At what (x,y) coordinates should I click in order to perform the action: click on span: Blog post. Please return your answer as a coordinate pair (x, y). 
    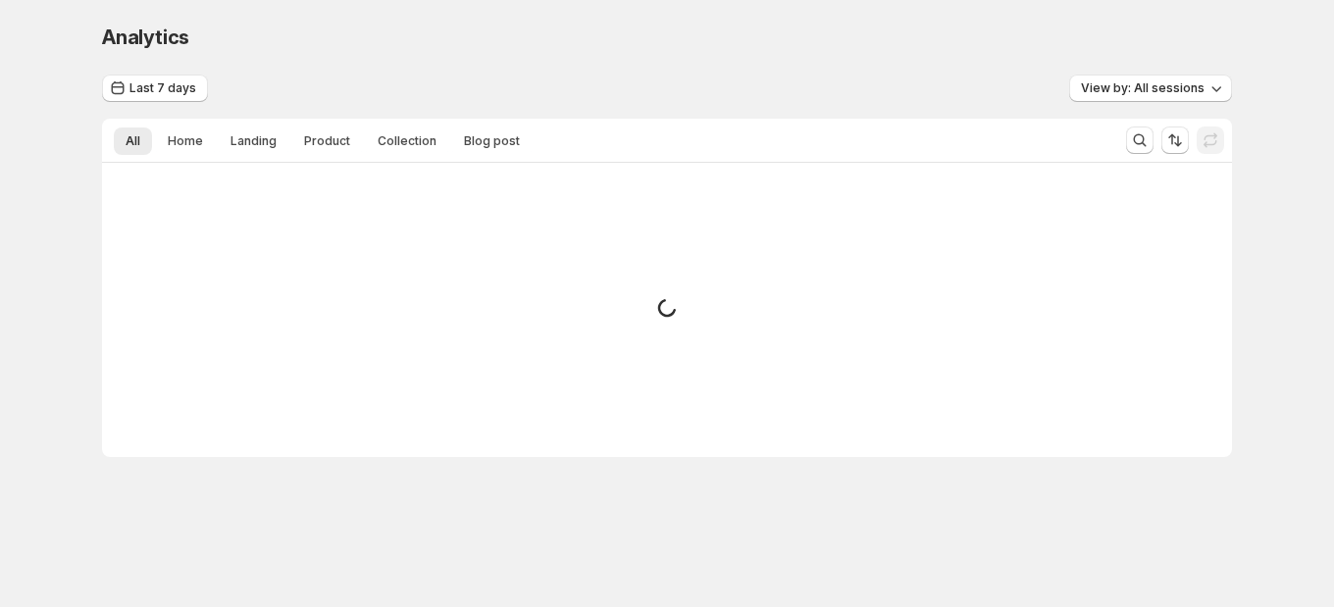
    Looking at the image, I should click on (492, 141).